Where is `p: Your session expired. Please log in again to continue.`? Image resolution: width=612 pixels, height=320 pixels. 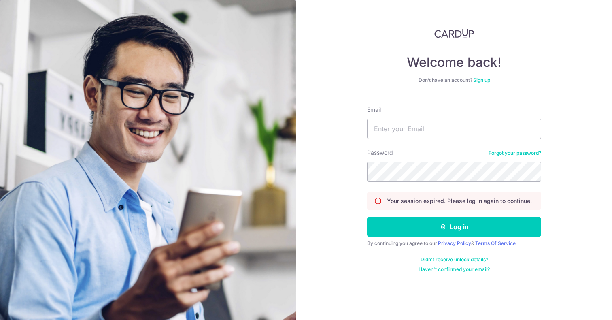 p: Your session expired. Please log in again to continue. is located at coordinates (459, 201).